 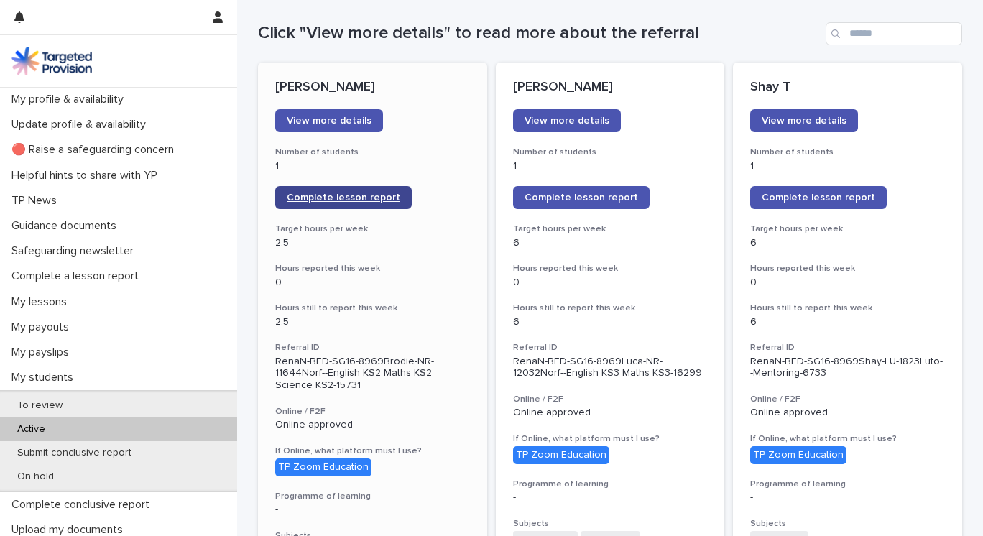 What do you see at coordinates (539, 33) in the screenshot?
I see `h1: Click "View more details" to read more about the referral` at bounding box center [539, 33].